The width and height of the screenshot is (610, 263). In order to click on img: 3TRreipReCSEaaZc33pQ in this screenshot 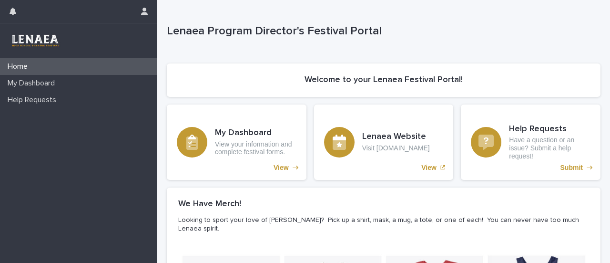, I will do `click(35, 41)`.